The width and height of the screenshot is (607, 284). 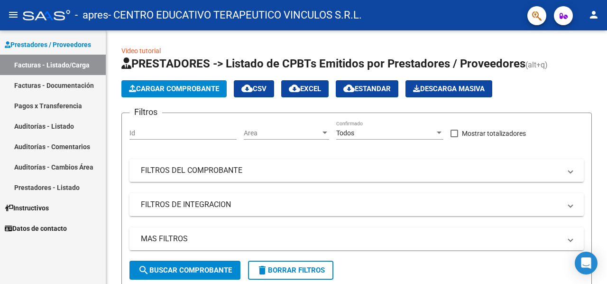 I want to click on span: - CENTRO EDUCATIVO TERAPEUTICO VINCULOS S.R.L., so click(x=235, y=15).